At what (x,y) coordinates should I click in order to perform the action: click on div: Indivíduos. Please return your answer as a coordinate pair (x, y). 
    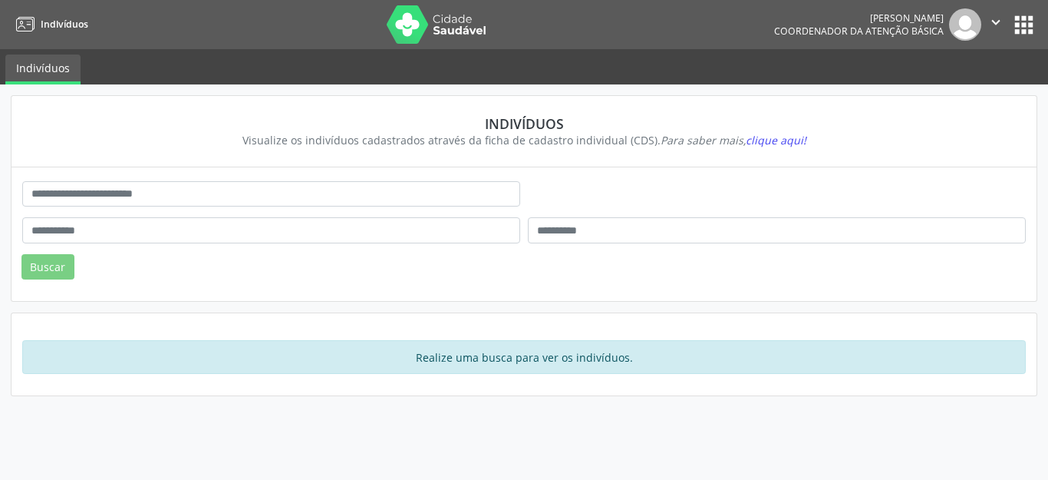
    Looking at the image, I should click on (524, 124).